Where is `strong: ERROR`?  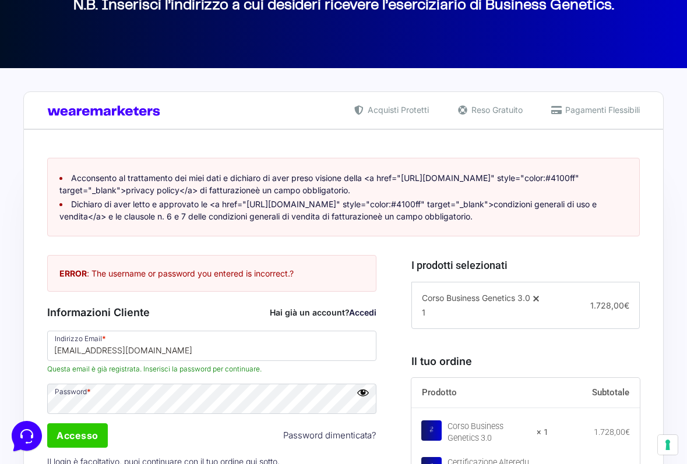
strong: ERROR is located at coordinates (73, 273).